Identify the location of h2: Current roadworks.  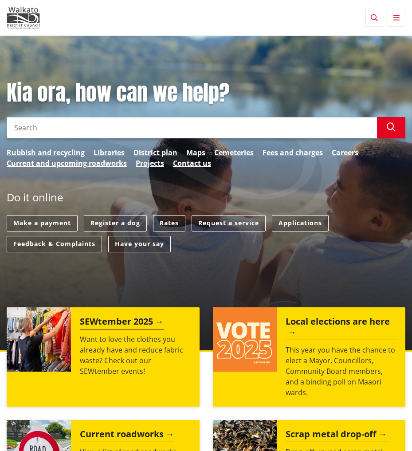
(127, 436).